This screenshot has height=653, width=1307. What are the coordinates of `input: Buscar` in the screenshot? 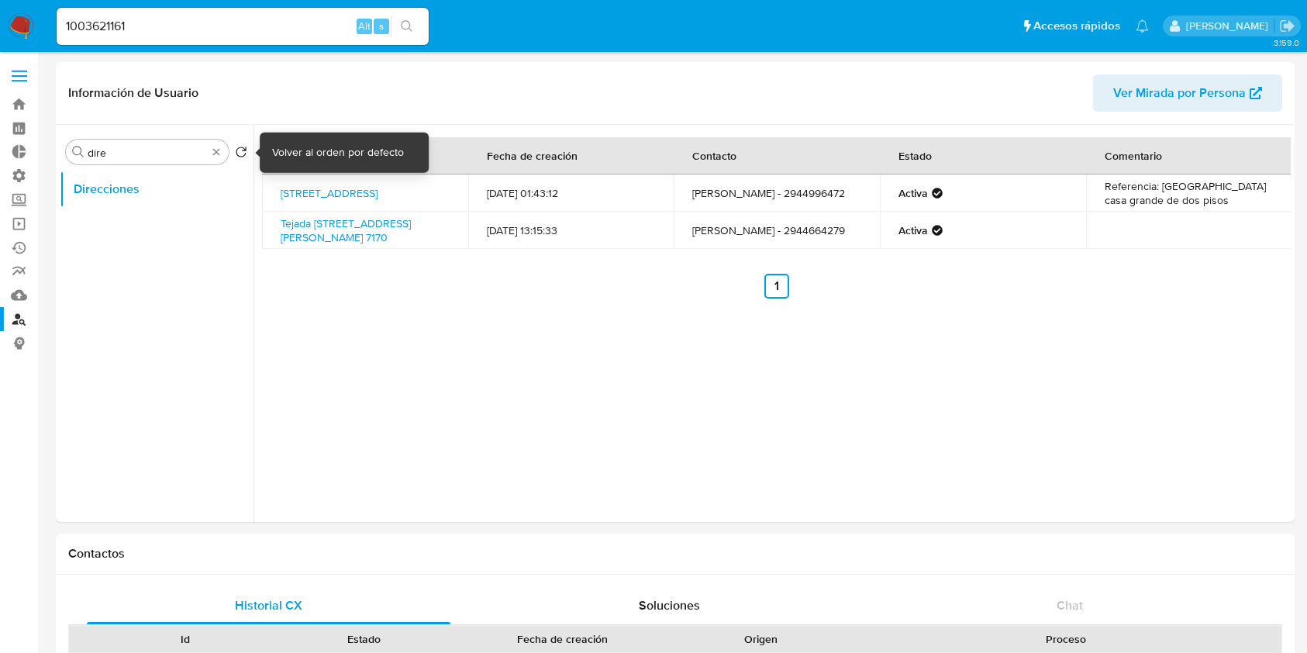 It's located at (147, 153).